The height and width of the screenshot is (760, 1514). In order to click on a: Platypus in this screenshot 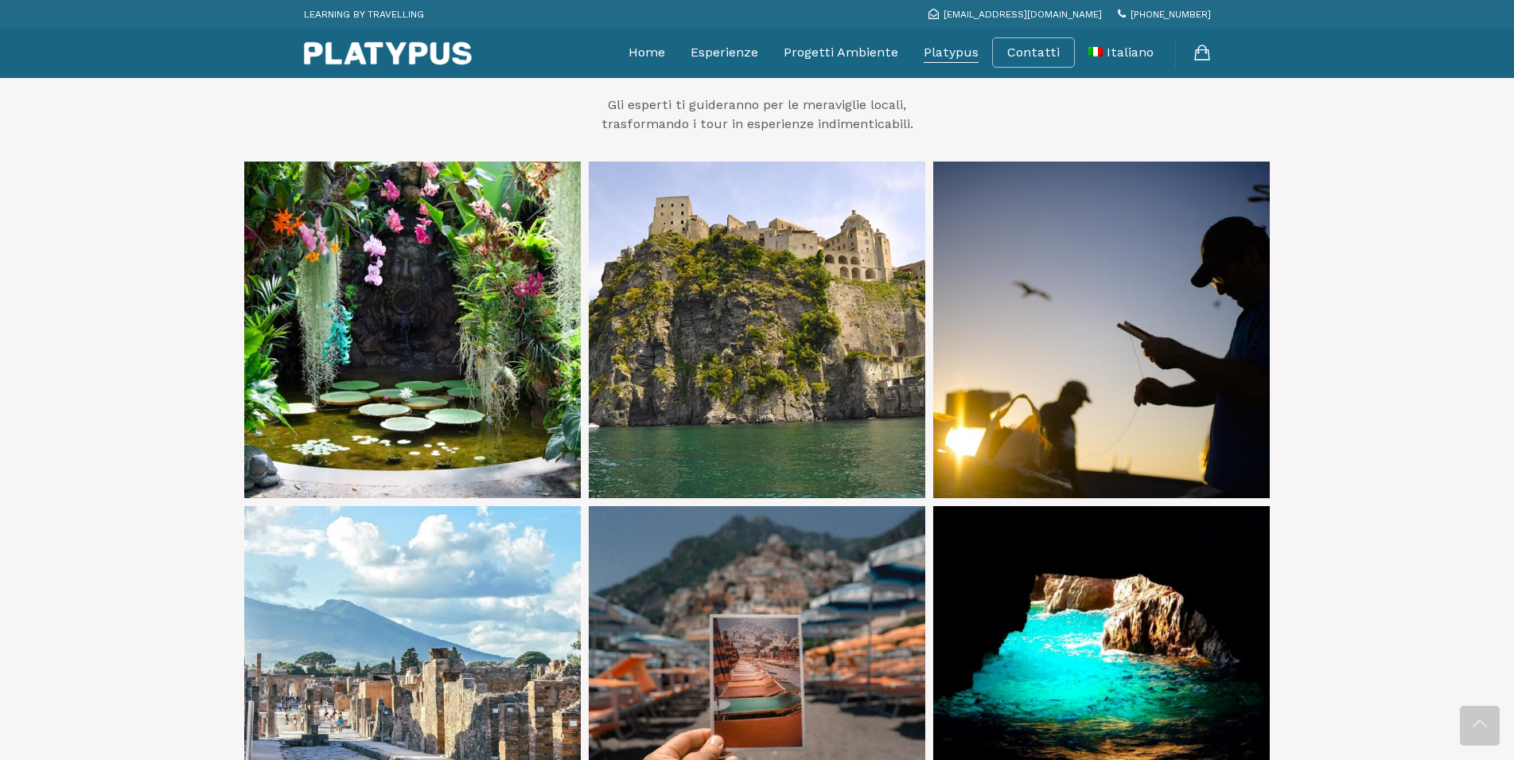, I will do `click(951, 53)`.